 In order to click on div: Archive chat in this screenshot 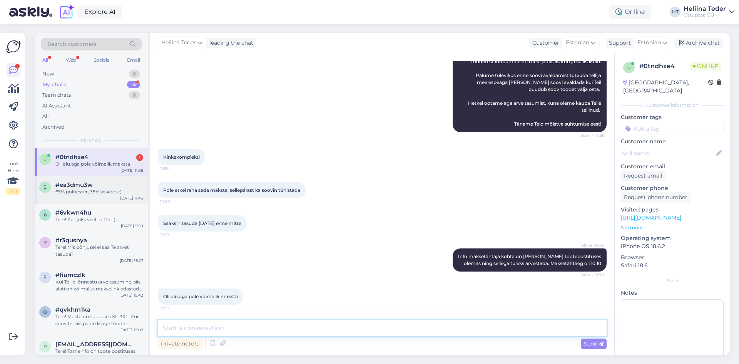, I will do `click(699, 43)`.